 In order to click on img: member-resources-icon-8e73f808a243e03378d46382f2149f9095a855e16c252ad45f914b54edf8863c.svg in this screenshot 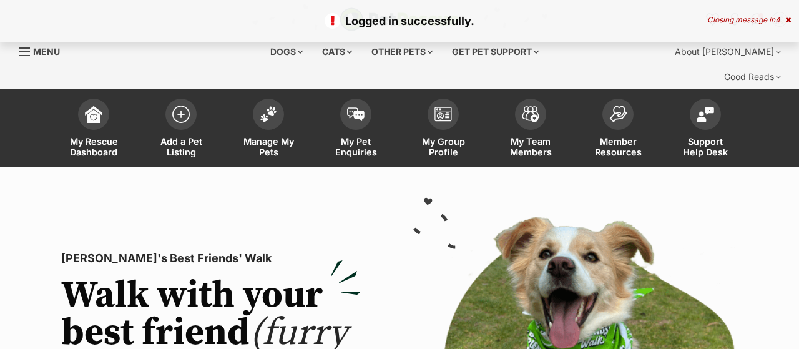, I will do `click(618, 114)`.